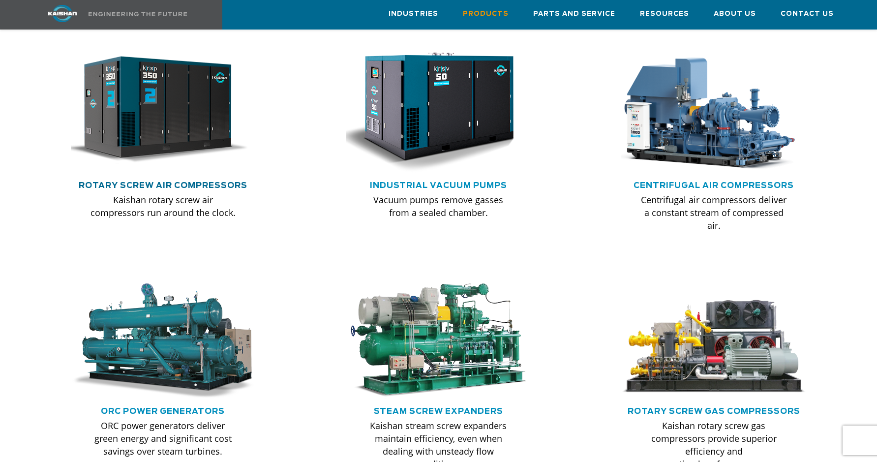 This screenshot has height=462, width=877. Describe the element at coordinates (735, 14) in the screenshot. I see `a: About Us` at that location.